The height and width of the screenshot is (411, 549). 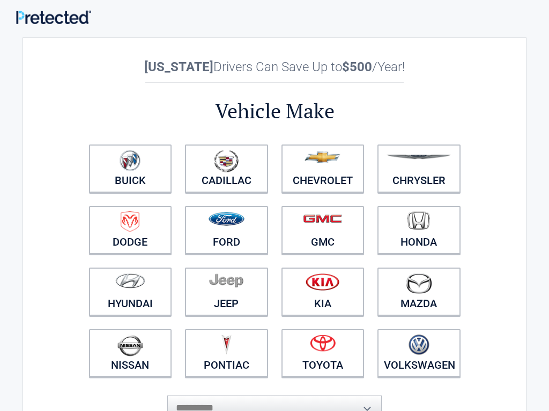 I want to click on img: volkswagen, so click(x=418, y=345).